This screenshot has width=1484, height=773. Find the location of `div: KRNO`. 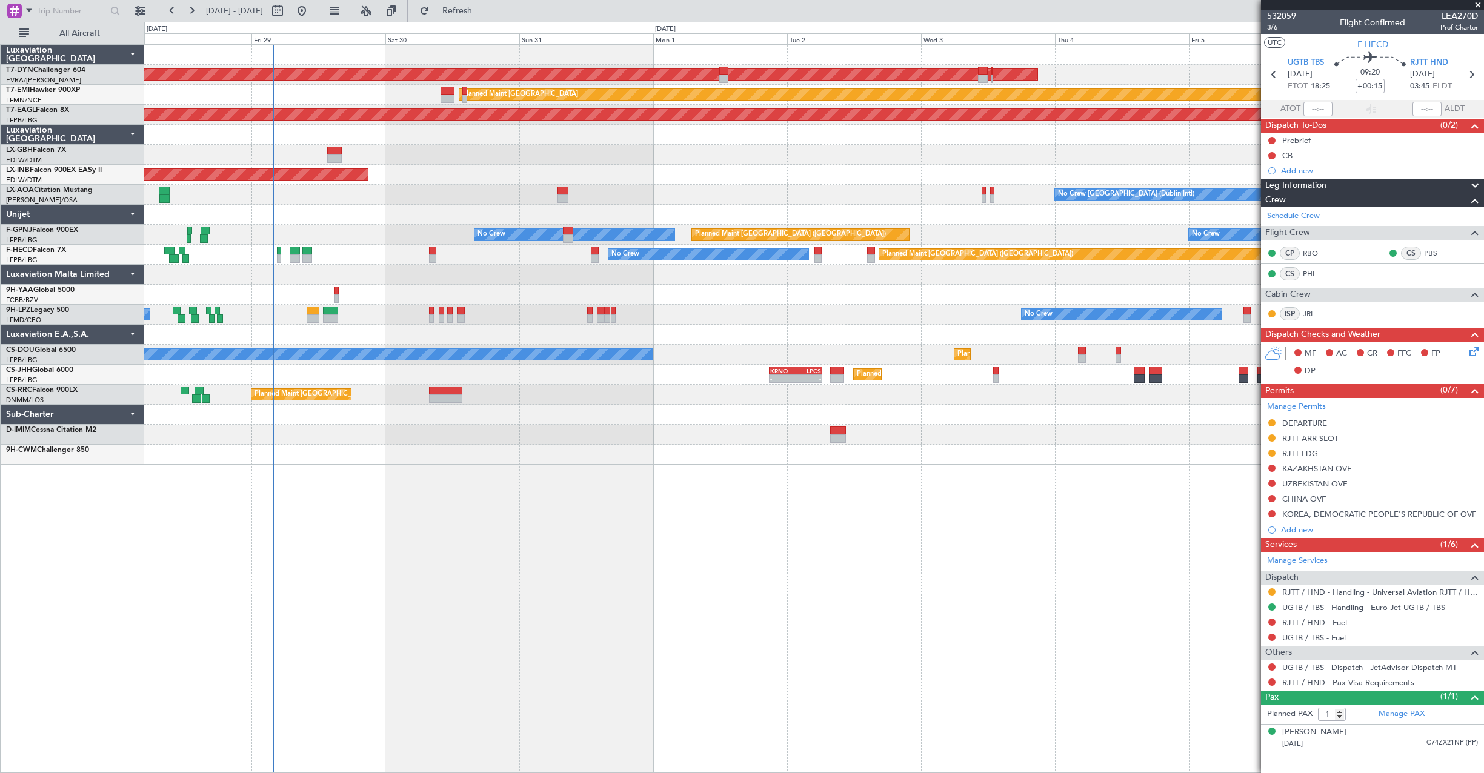

div: KRNO is located at coordinates (783, 371).